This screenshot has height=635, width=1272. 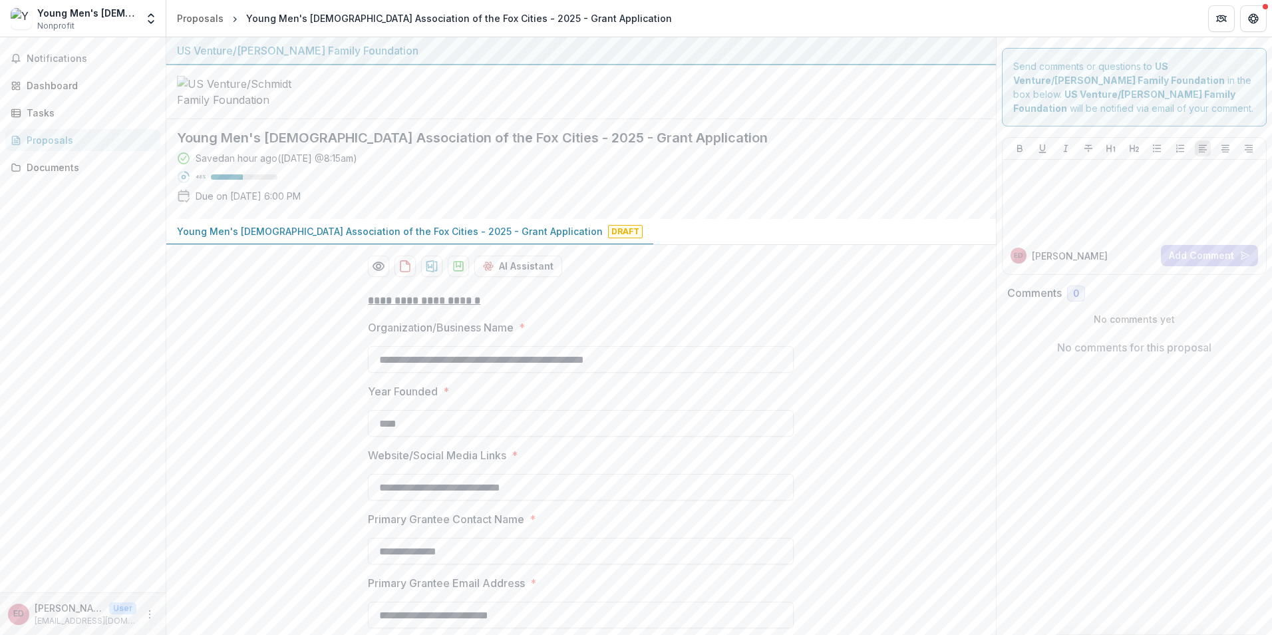 I want to click on button: Open entity switcher, so click(x=151, y=19).